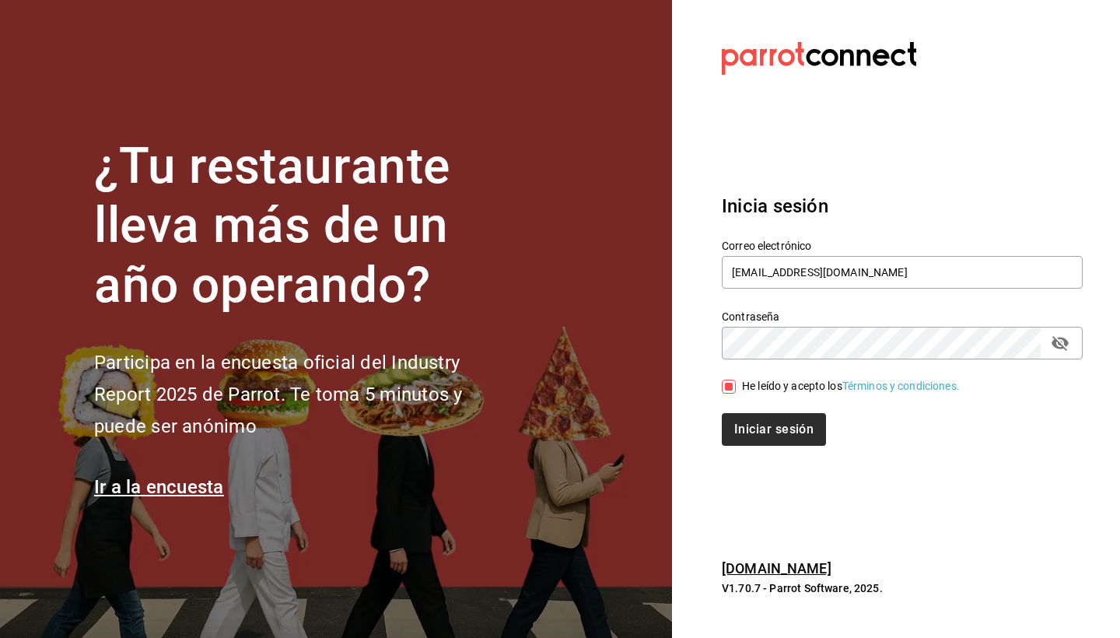 The width and height of the screenshot is (1120, 638). Describe the element at coordinates (901, 386) in the screenshot. I see `a: Términos y condiciones.` at that location.